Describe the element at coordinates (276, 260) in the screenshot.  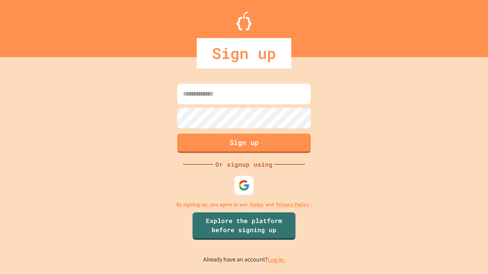
I see `a: Log in.` at that location.